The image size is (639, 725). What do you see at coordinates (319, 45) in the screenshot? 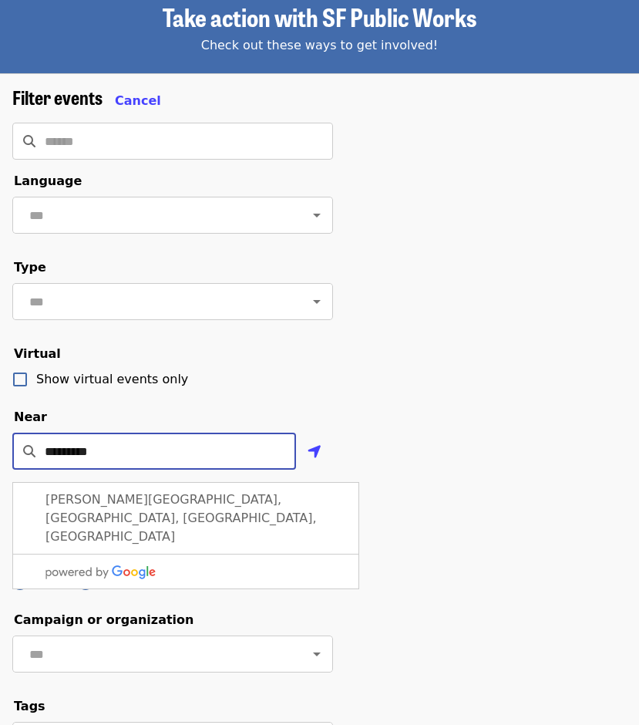
I see `div: Check out these ways to get involved!` at bounding box center [319, 45].